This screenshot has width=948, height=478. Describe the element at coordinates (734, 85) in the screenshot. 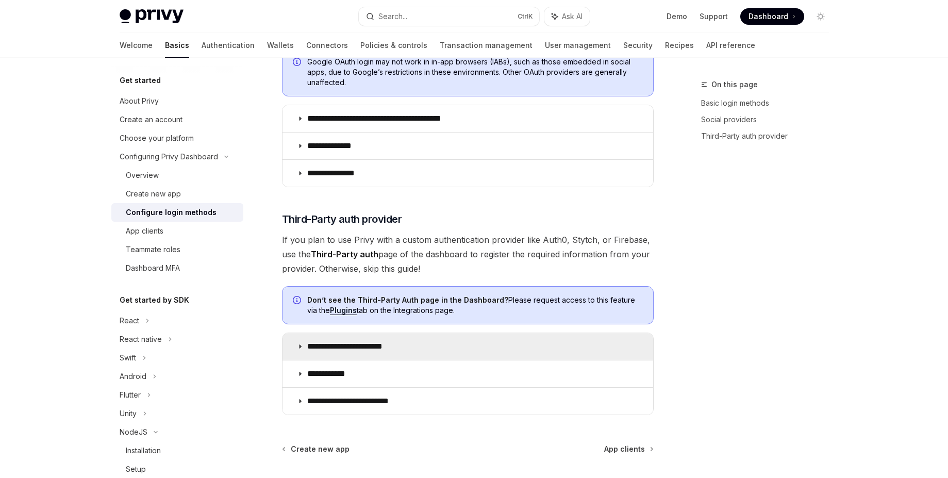

I see `span: On this page` at that location.